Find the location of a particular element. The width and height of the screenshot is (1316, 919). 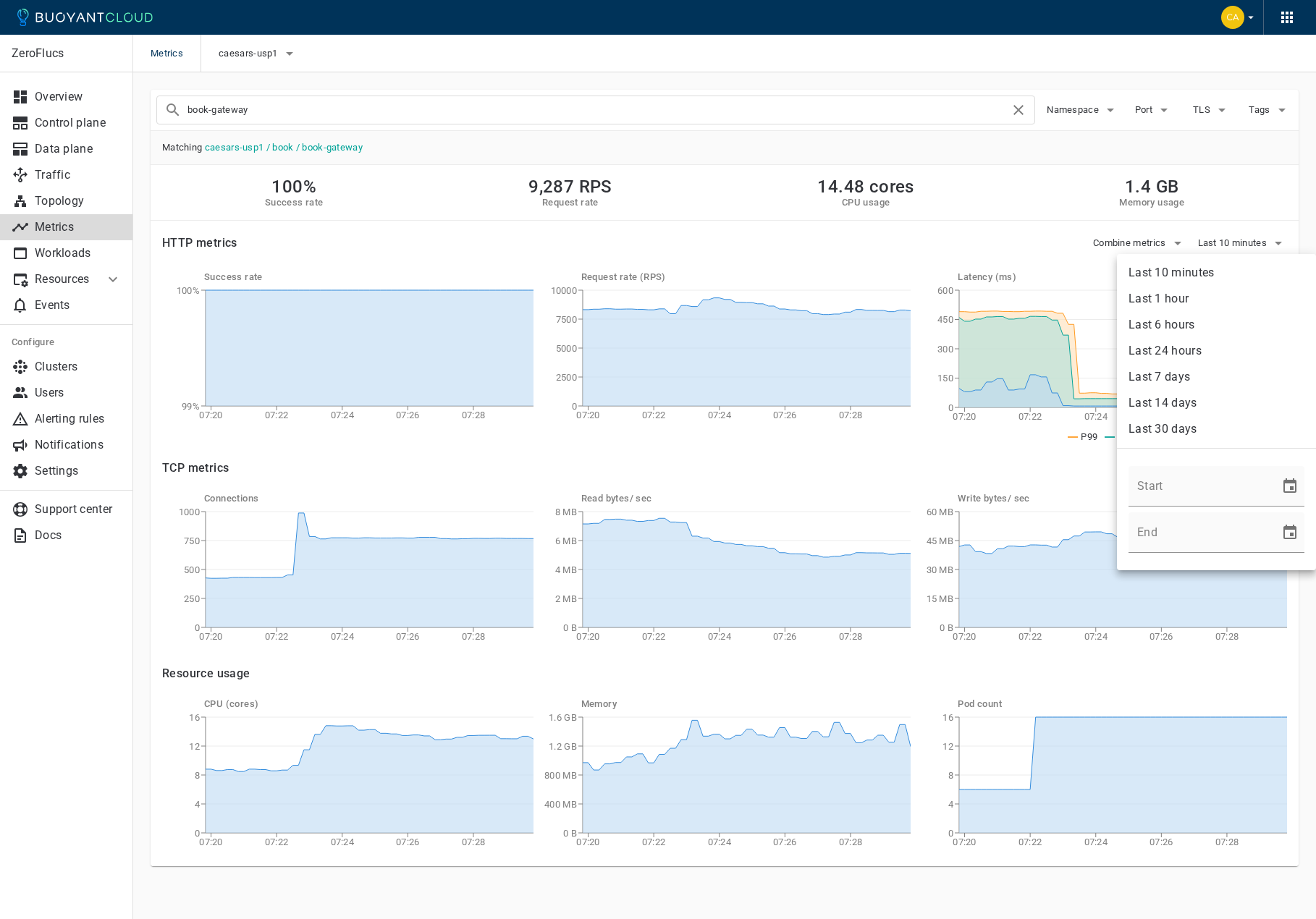

li: Last 6 hours is located at coordinates (1216, 325).